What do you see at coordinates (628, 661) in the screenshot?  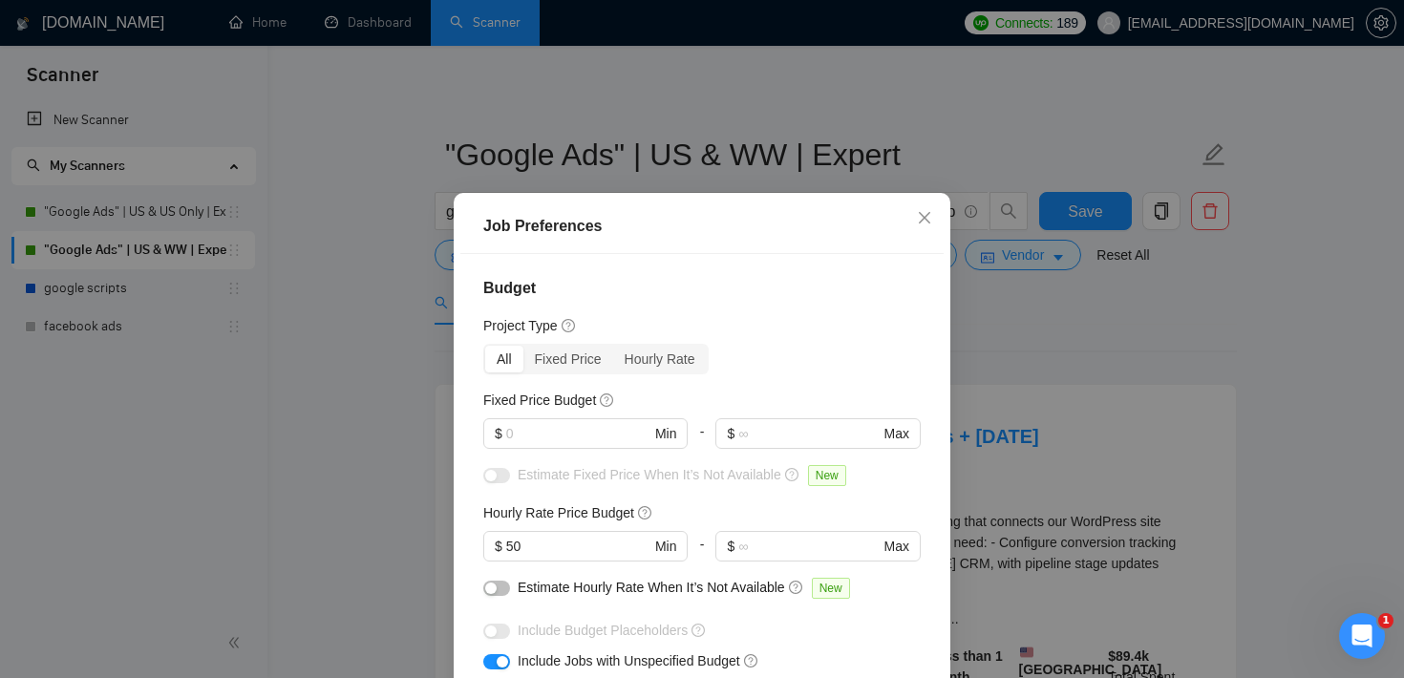 I see `span: Include Jobs with Unspecified Budget` at bounding box center [628, 661].